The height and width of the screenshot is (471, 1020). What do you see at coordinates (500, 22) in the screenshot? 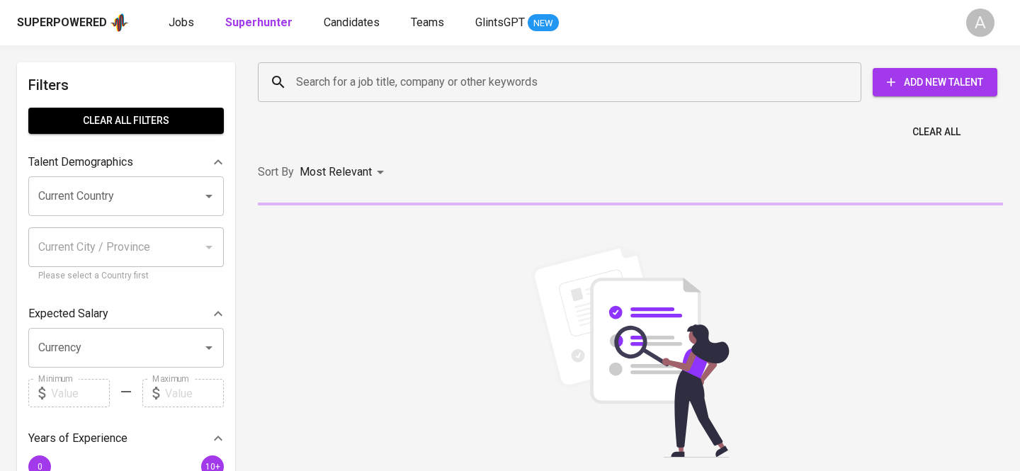
I see `span: GlintsGPT` at bounding box center [500, 22].